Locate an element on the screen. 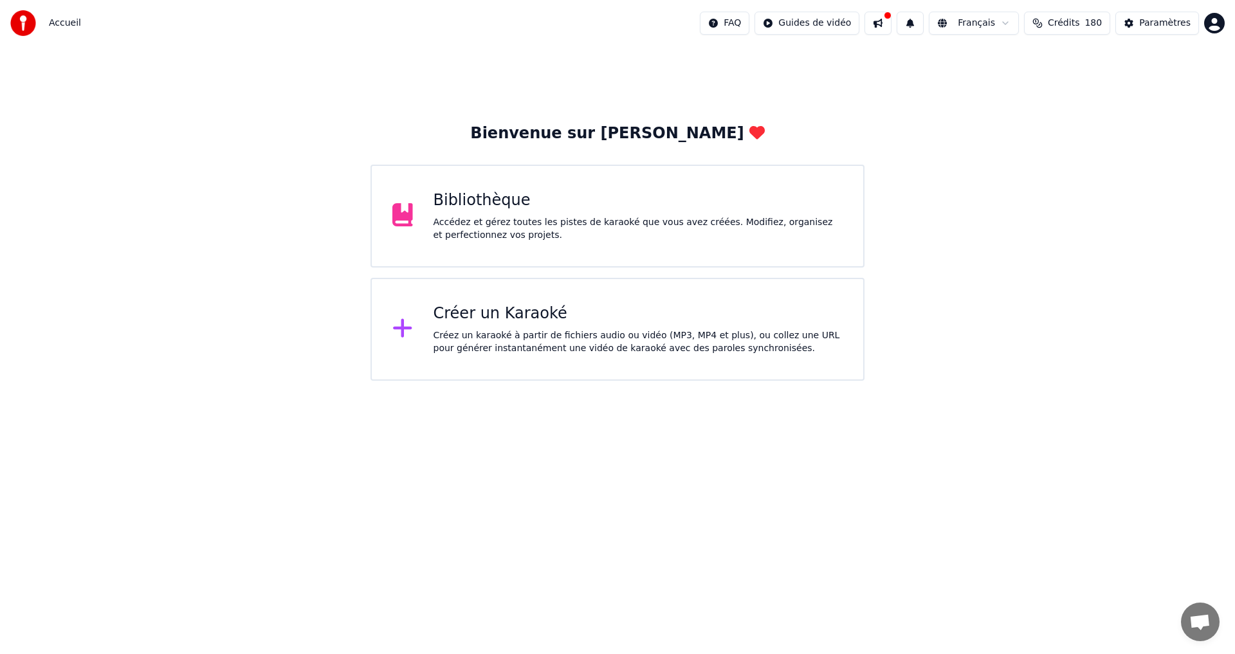 Image resolution: width=1235 pixels, height=654 pixels. div: Créer un Karaoké is located at coordinates (638, 314).